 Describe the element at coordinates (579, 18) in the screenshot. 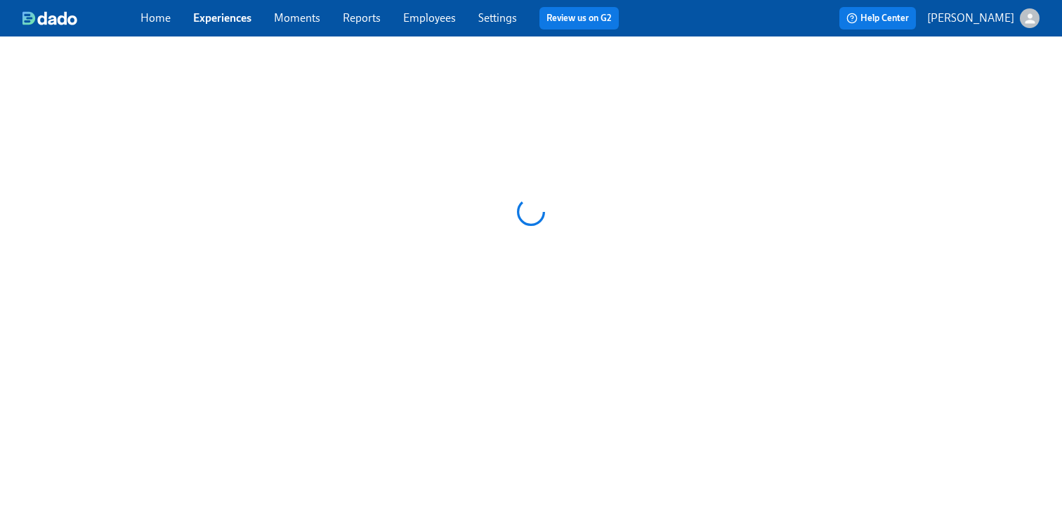

I see `a: Review us on G2` at that location.